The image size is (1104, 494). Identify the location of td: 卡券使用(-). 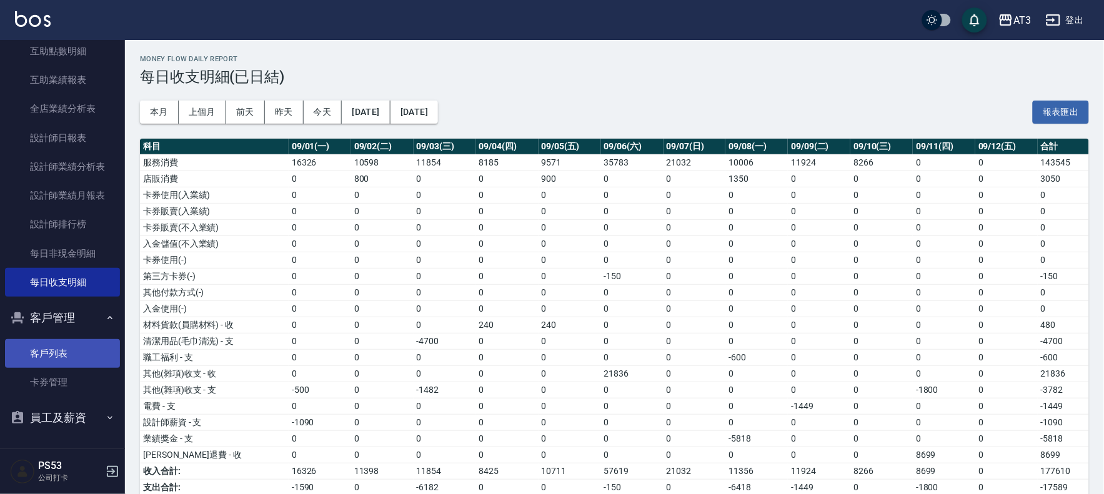
(214, 260).